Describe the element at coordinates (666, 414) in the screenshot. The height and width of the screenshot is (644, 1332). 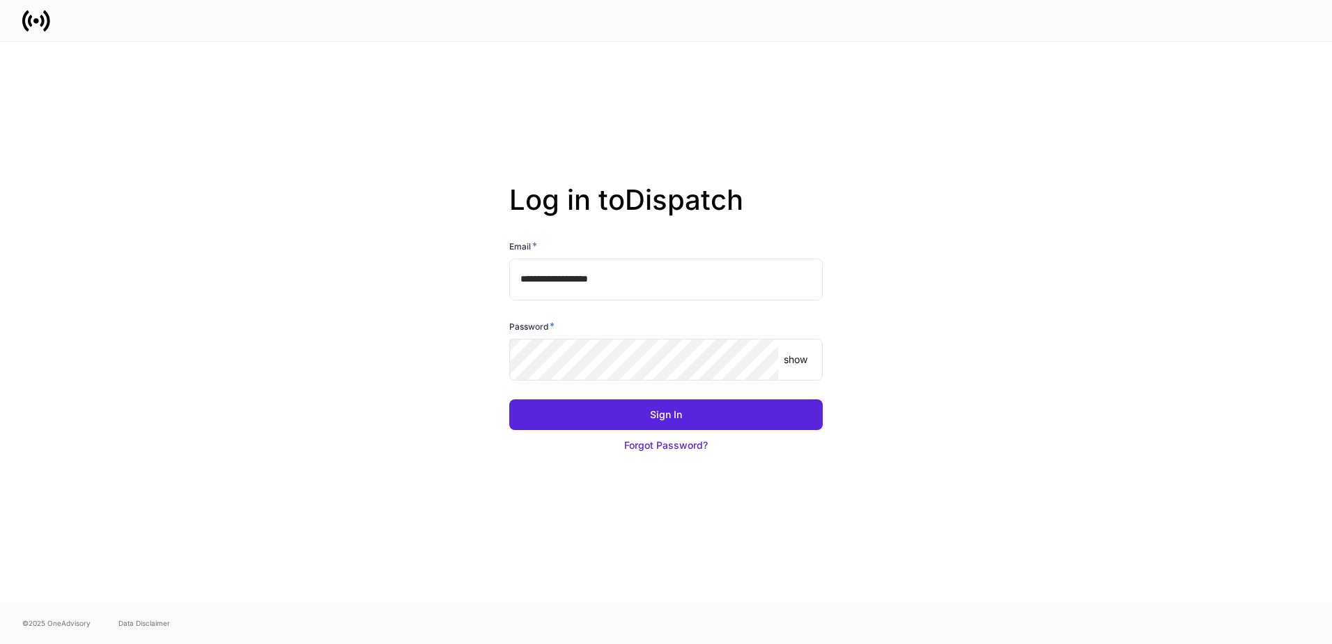
I see `button: Sign In` at that location.